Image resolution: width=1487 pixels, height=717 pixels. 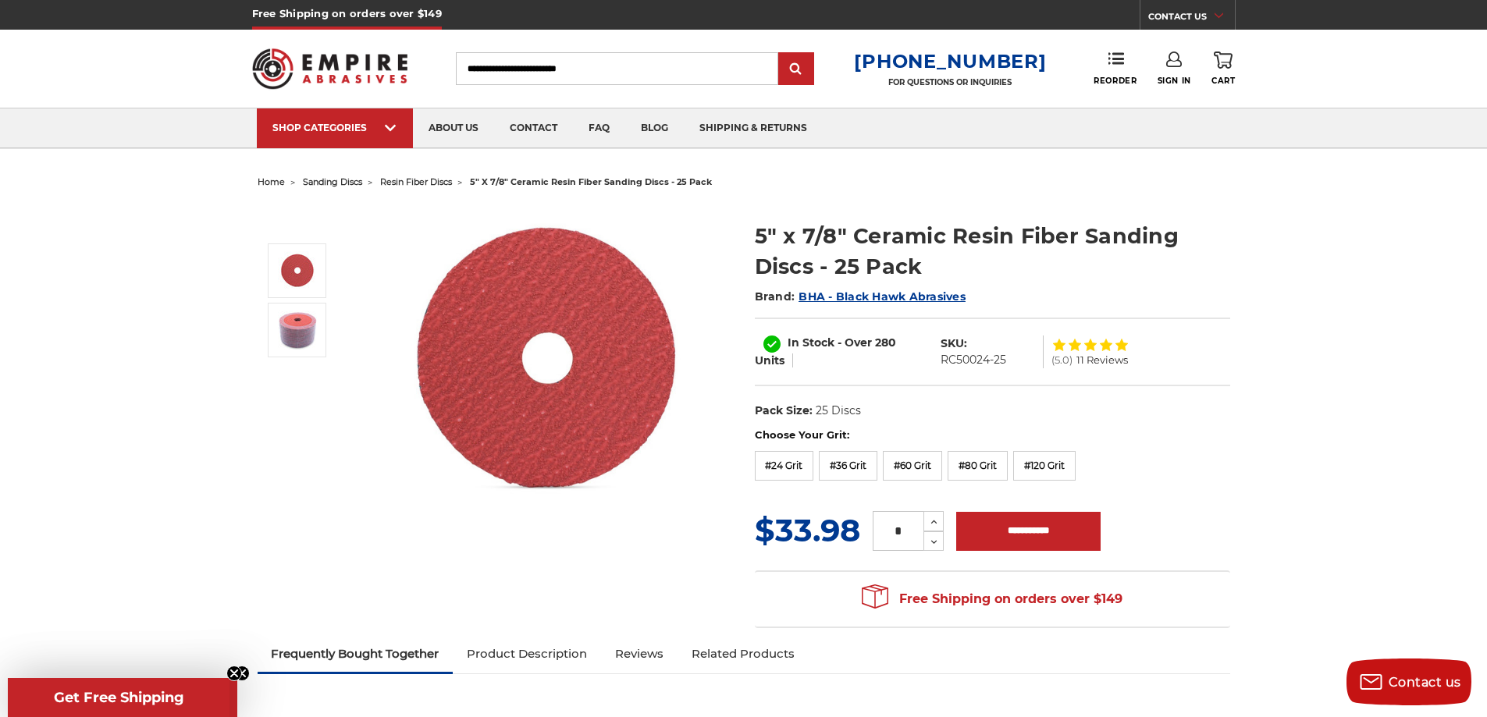 I want to click on a: CONTACT US, so click(x=1191, y=19).